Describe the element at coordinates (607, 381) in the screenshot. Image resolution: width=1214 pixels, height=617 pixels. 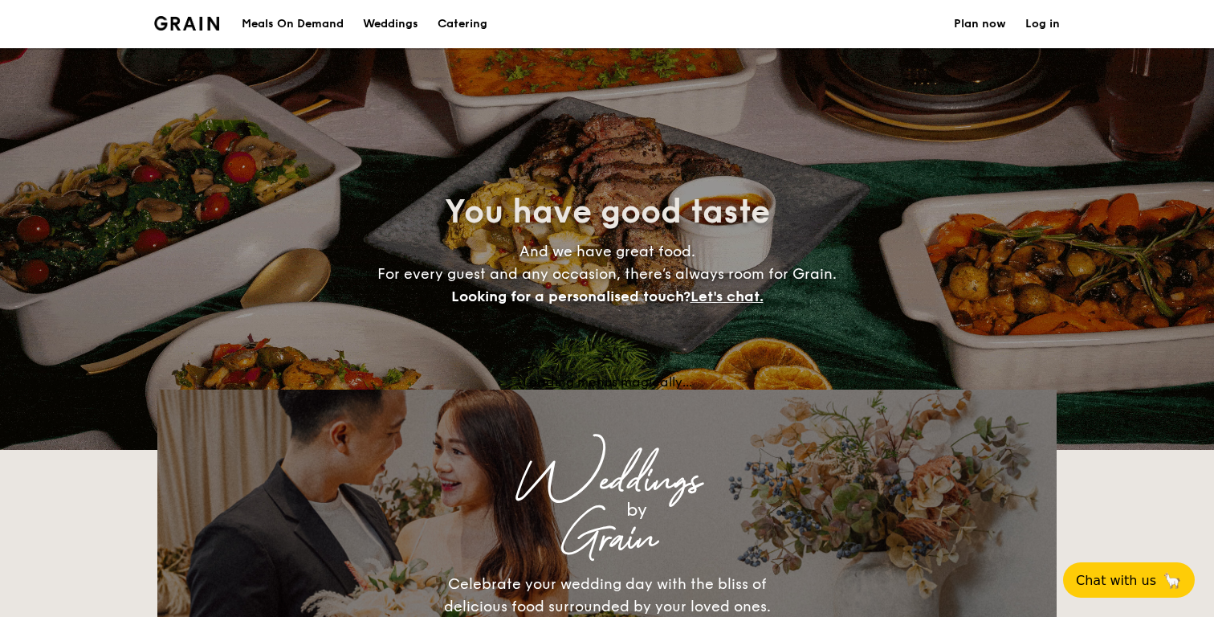
I see `div: Loading menus magically...` at that location.